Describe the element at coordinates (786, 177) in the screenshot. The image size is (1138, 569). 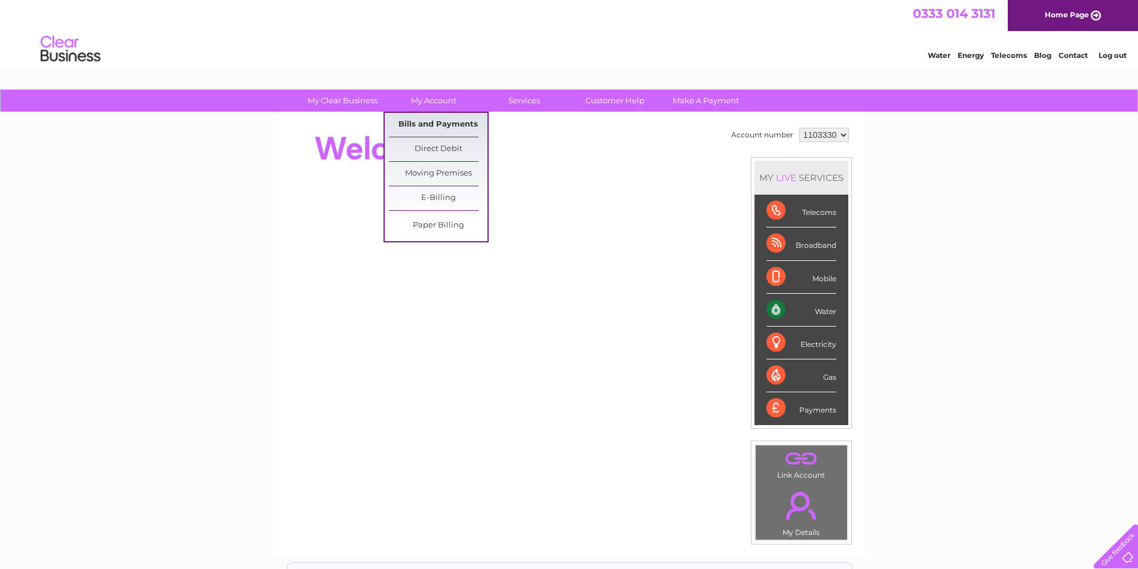
I see `div: LIVE` at that location.